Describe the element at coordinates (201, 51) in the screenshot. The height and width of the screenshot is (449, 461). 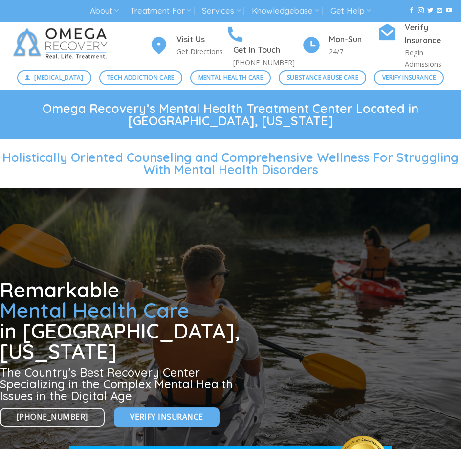
I see `p: Get Directions` at that location.